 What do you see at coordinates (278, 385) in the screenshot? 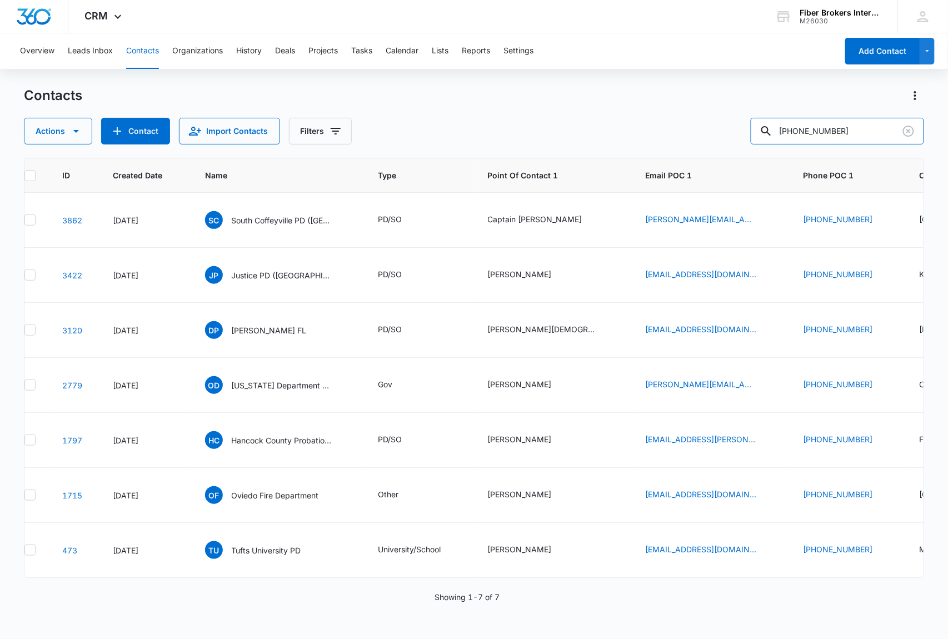
I see `div: Name - Ohio Department of Youth Services - Select to Edit Field` at bounding box center [278, 385].